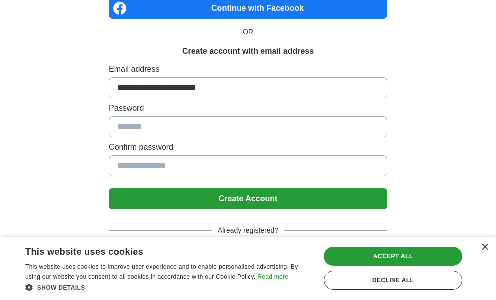 This screenshot has height=300, width=496. Describe the element at coordinates (248, 51) in the screenshot. I see `h1: Create account with email address` at that location.